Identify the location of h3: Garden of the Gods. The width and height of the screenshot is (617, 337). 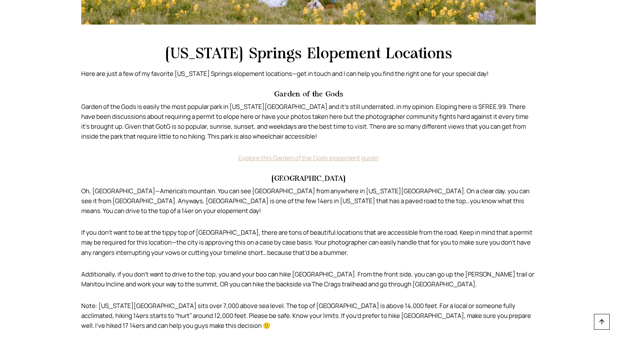
(309, 94).